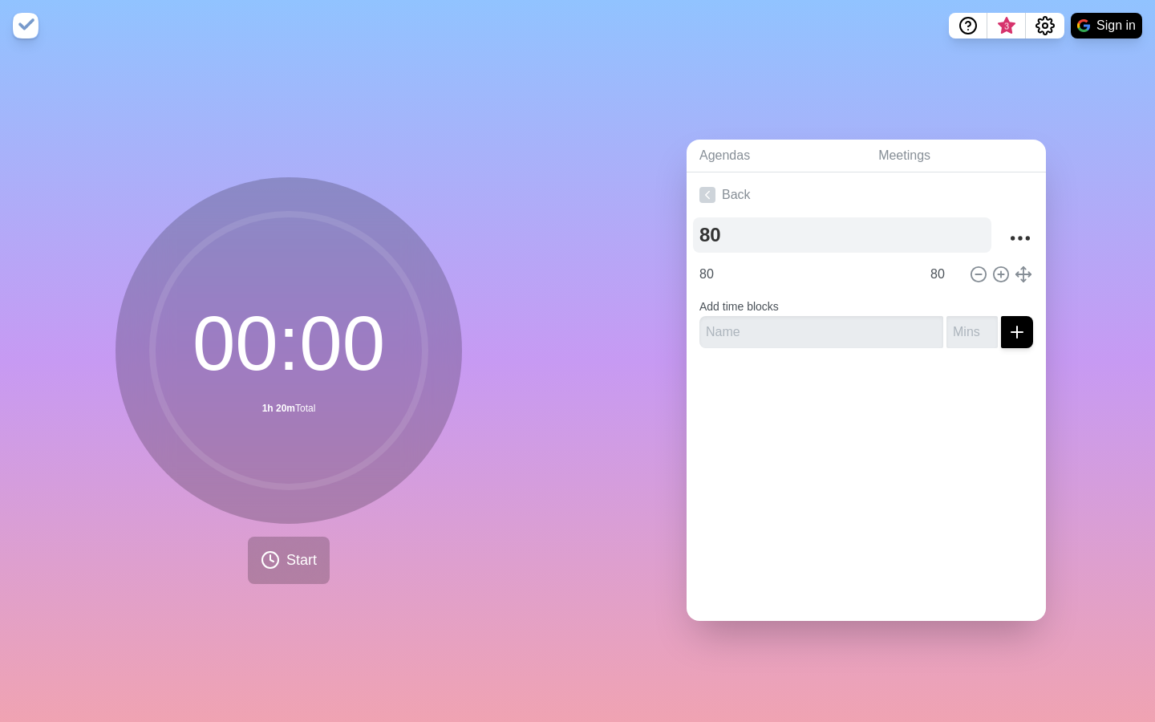 The height and width of the screenshot is (722, 1155). Describe the element at coordinates (26, 26) in the screenshot. I see `img: timeblocks logo` at that location.